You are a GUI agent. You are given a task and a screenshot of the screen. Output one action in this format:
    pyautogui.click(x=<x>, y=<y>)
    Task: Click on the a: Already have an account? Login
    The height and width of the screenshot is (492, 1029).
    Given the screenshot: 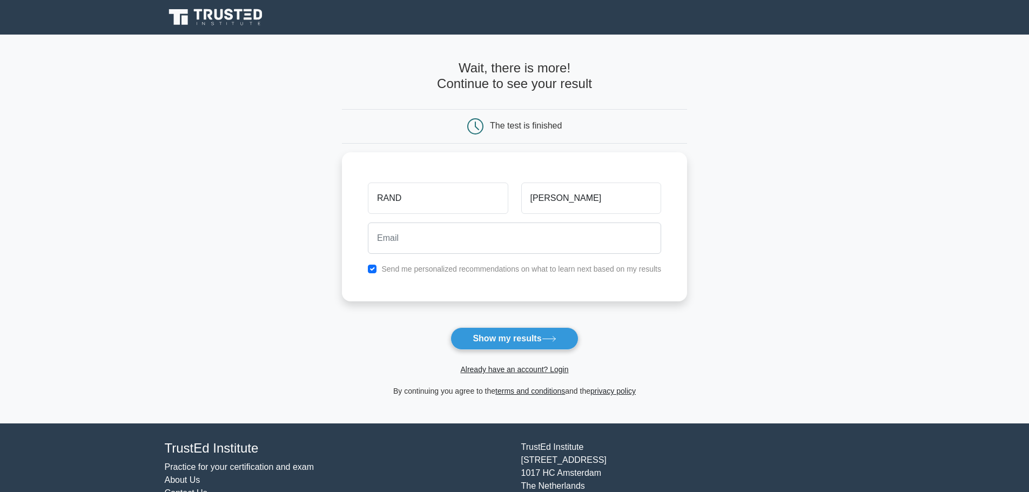 What is the action you would take?
    pyautogui.click(x=514, y=369)
    